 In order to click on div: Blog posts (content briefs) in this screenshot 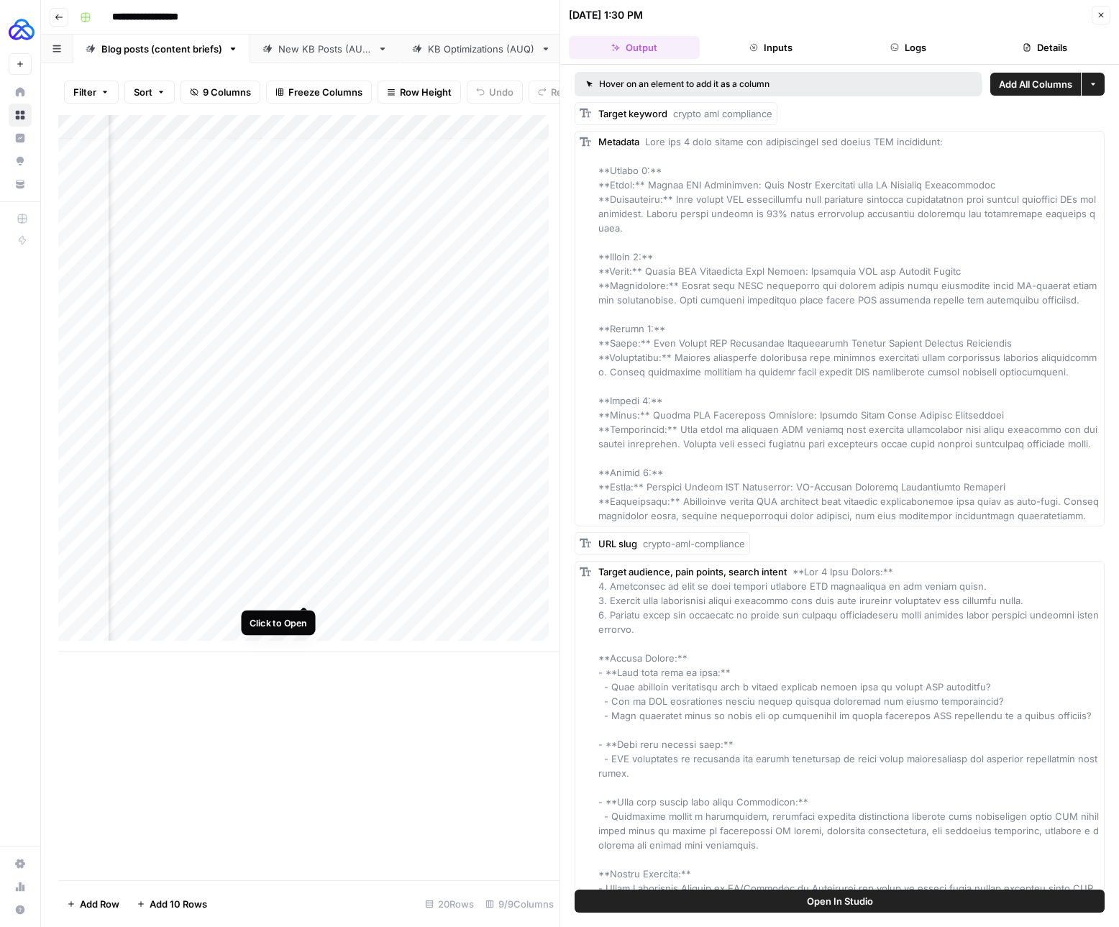, I will do `click(162, 49)`.